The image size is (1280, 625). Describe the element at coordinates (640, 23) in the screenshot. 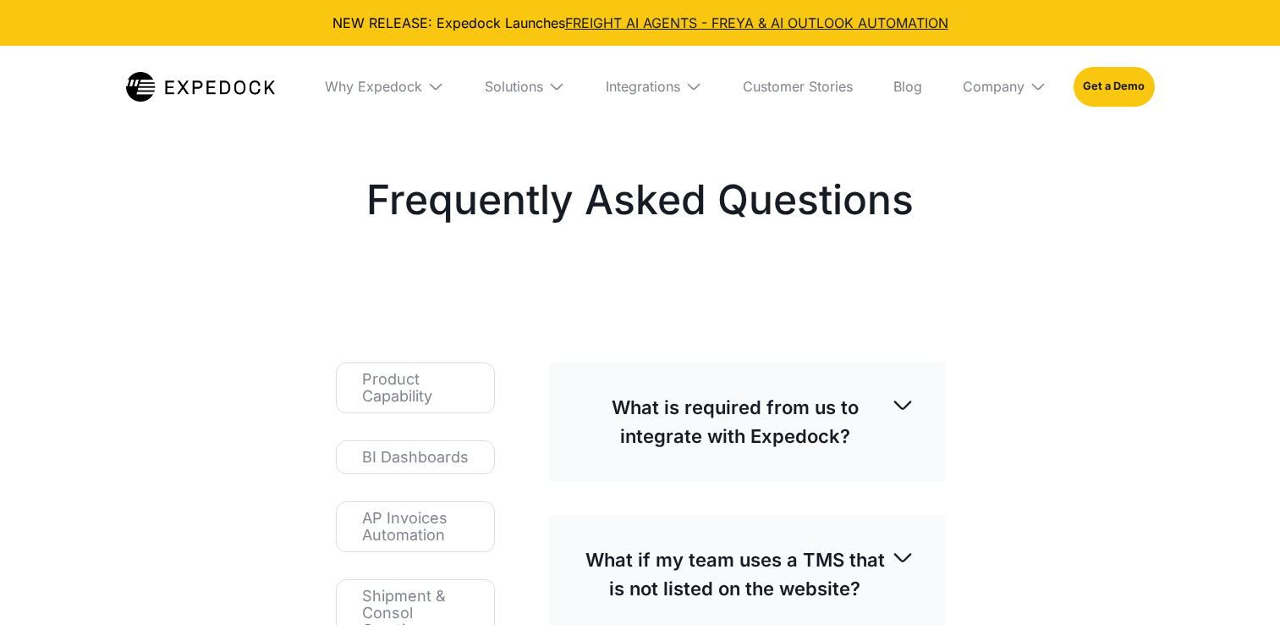

I see `div: NEW RELEASE: Expedock Launches` at that location.